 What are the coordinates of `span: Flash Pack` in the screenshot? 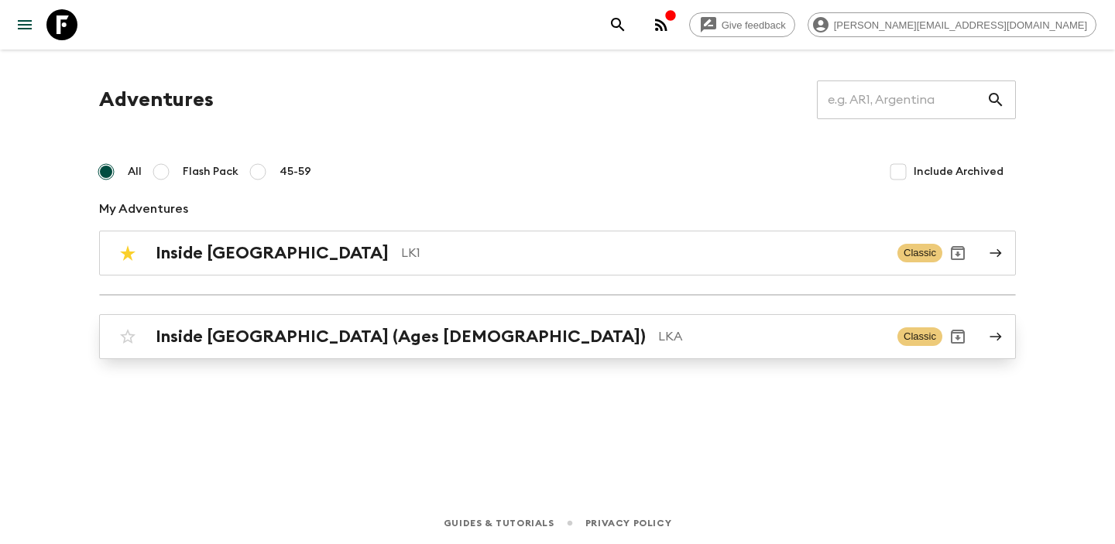 It's located at (211, 172).